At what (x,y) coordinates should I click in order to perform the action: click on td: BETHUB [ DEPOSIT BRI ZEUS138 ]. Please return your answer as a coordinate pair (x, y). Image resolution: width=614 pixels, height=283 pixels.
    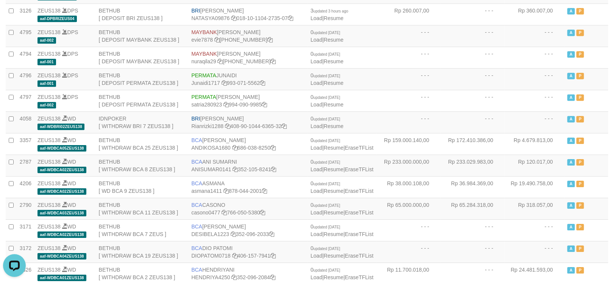
    Looking at the image, I should click on (142, 14).